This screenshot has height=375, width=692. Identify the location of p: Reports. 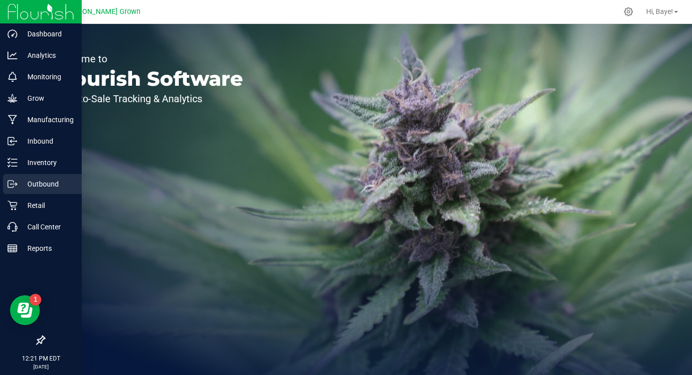
(47, 248).